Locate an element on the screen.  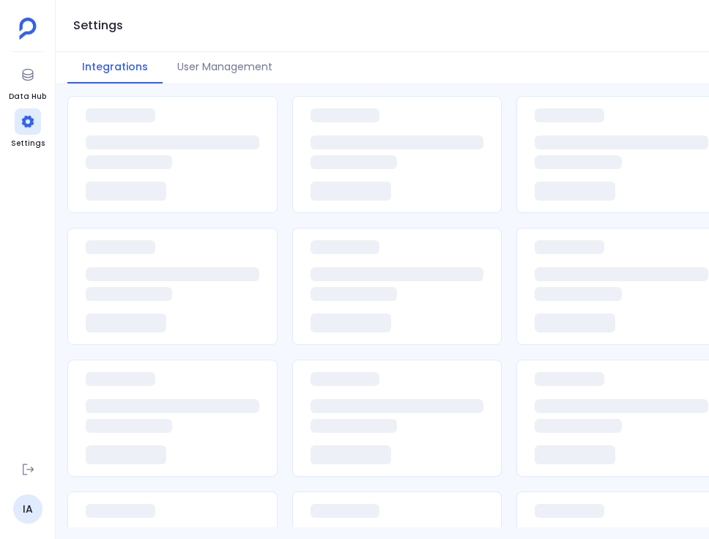
a: Data Hub is located at coordinates (27, 82).